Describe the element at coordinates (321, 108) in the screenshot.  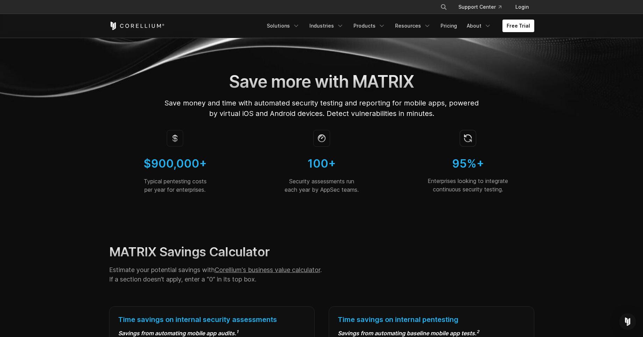
I see `span: Save money and time with automated security testing and reporting for mobile apps, powered by vir...` at that location.